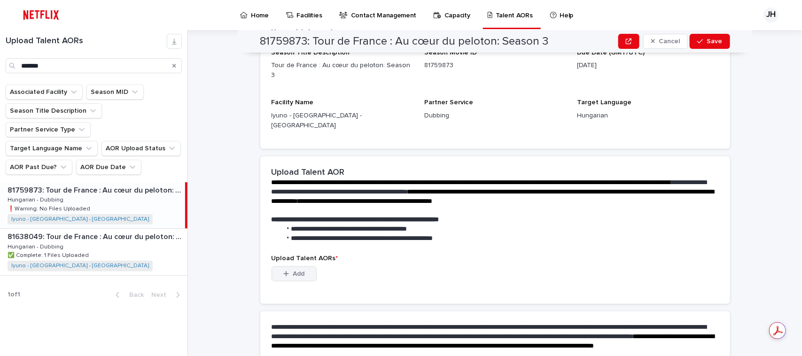 The image size is (802, 356). I want to click on span: Save, so click(714, 41).